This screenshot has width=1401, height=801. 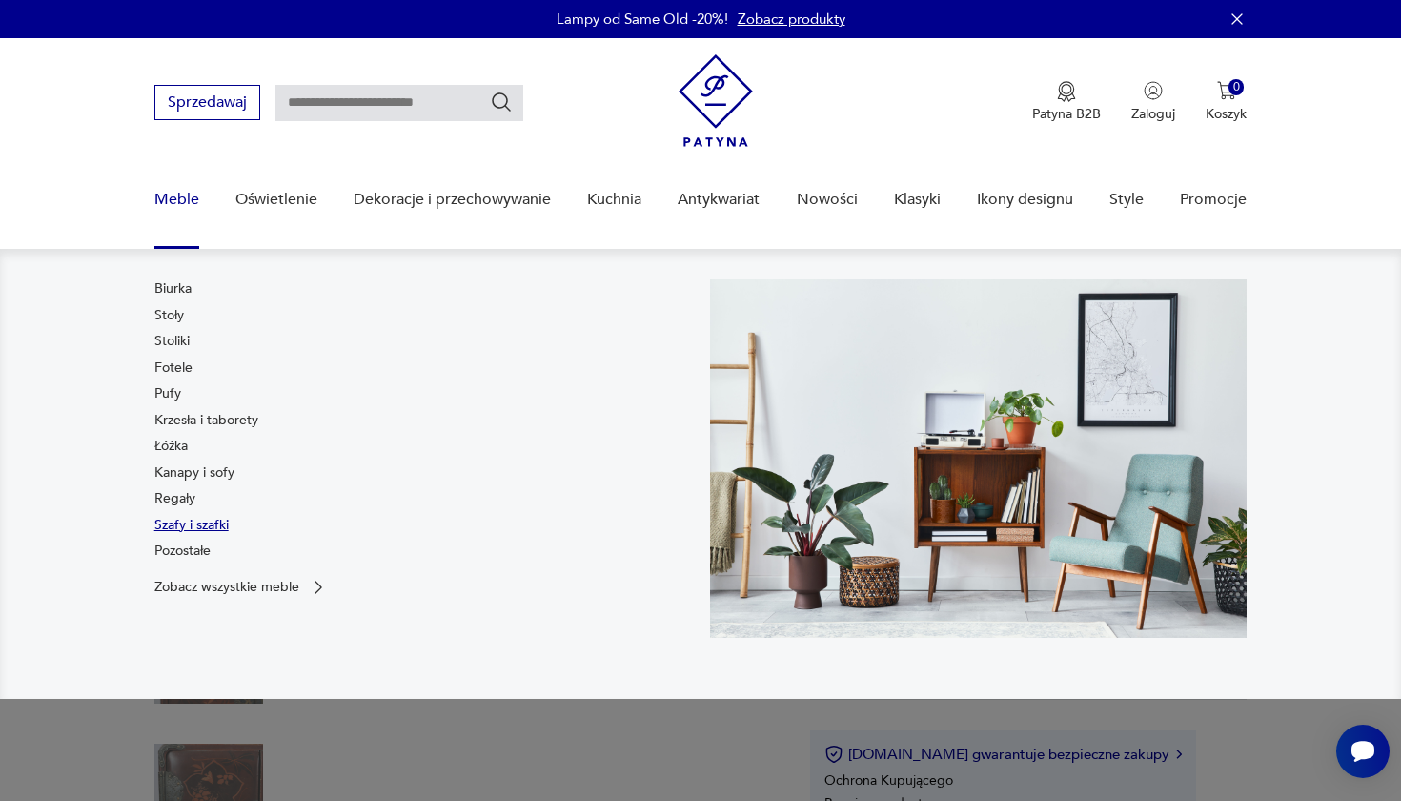 What do you see at coordinates (172, 341) in the screenshot?
I see `a: Stoliki` at bounding box center [172, 341].